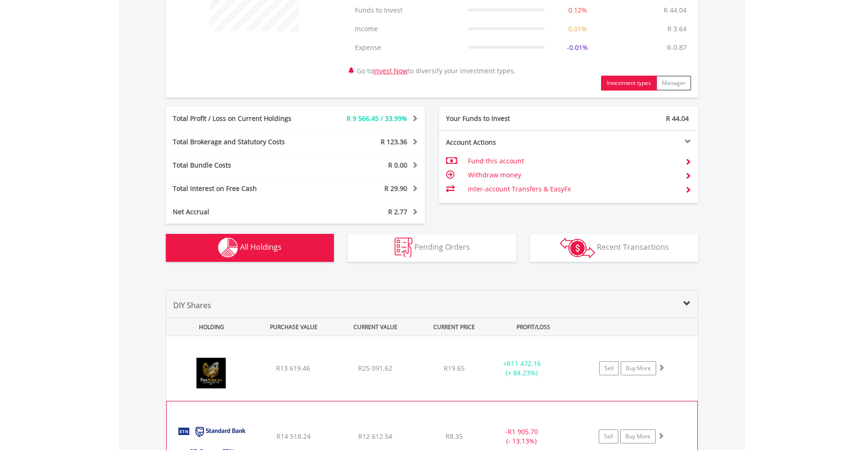 The height and width of the screenshot is (450, 864). I want to click on div: Total Interest on Free Cash, so click(241, 189).